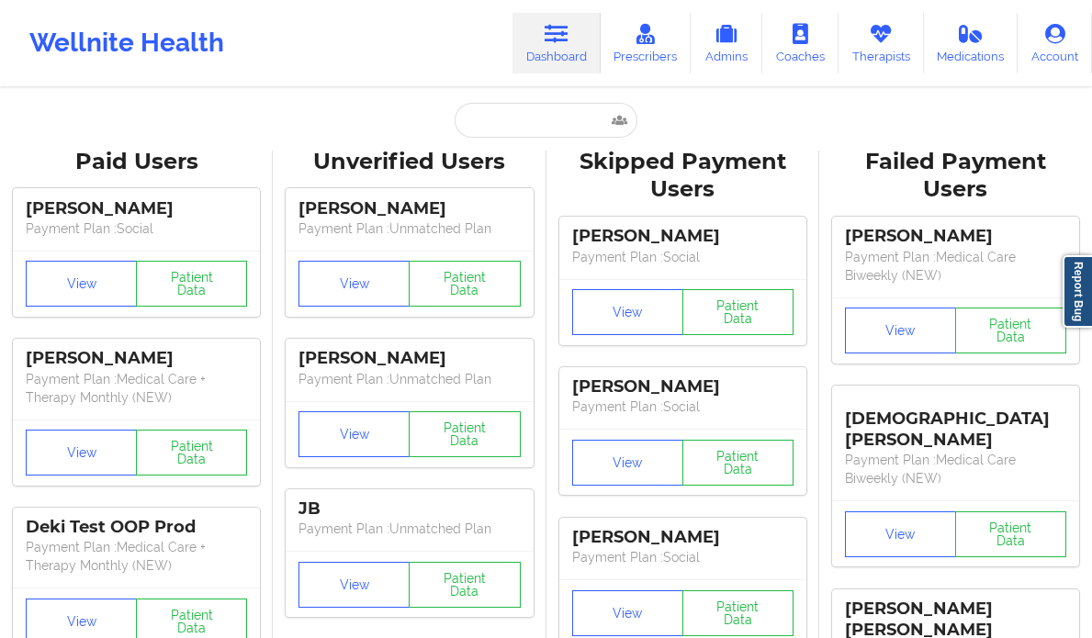  Describe the element at coordinates (880, 43) in the screenshot. I see `a: Therapists` at that location.